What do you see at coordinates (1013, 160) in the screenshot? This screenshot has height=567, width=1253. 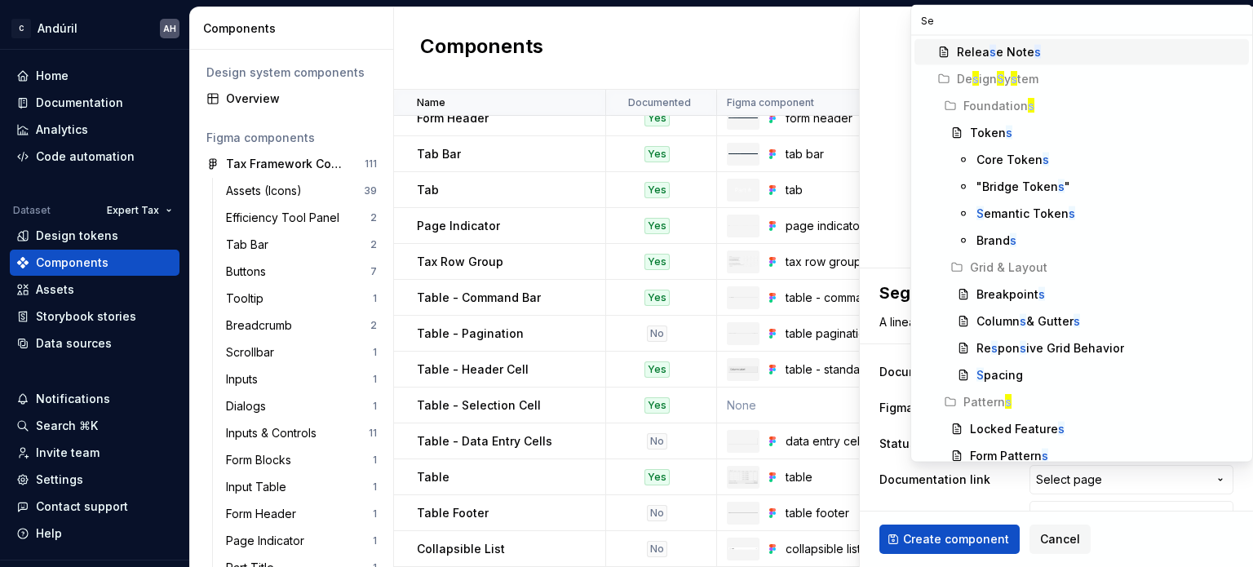 I see `div: Core Token` at bounding box center [1013, 160].